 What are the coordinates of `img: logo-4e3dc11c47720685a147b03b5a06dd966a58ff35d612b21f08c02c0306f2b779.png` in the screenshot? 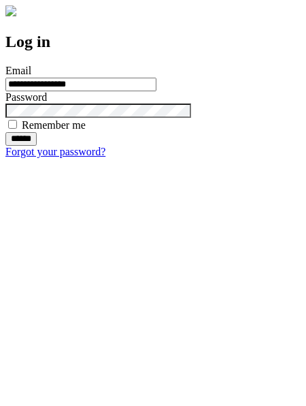 It's located at (11, 11).